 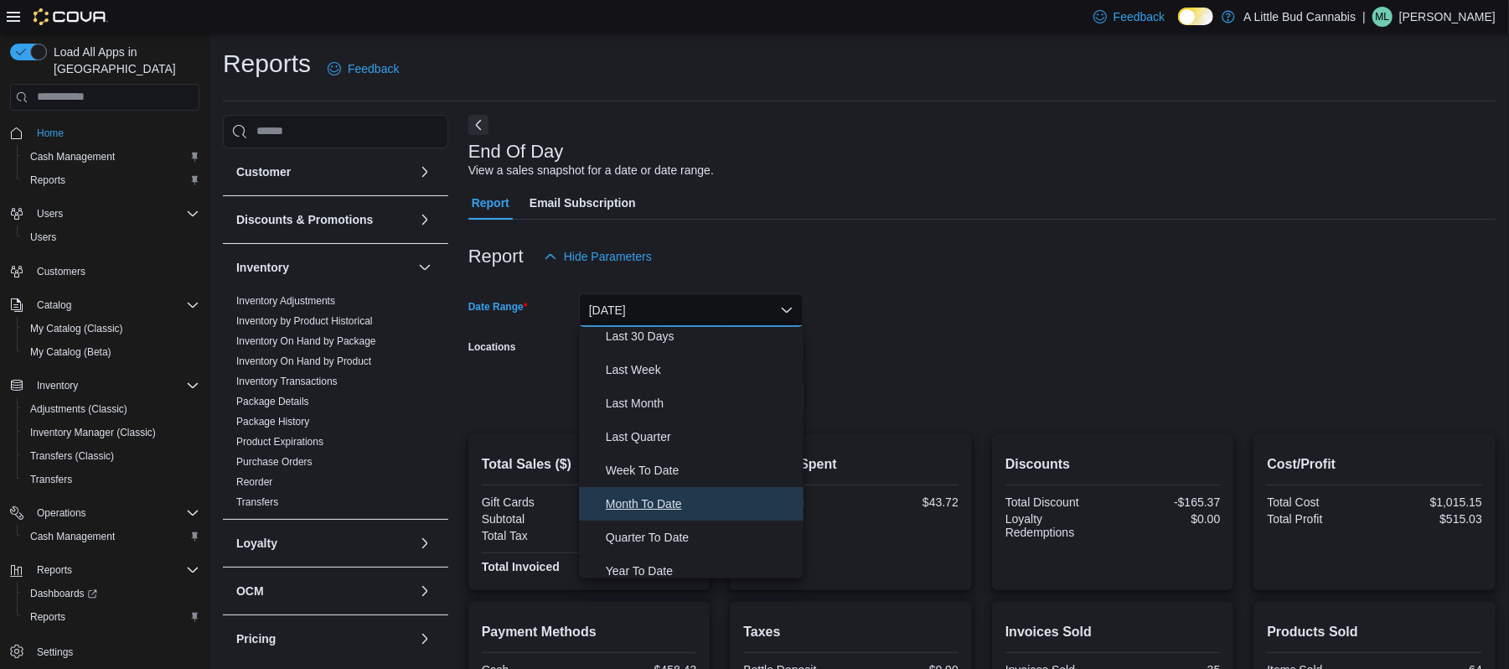 I want to click on input: Dark Mode, so click(x=1196, y=16).